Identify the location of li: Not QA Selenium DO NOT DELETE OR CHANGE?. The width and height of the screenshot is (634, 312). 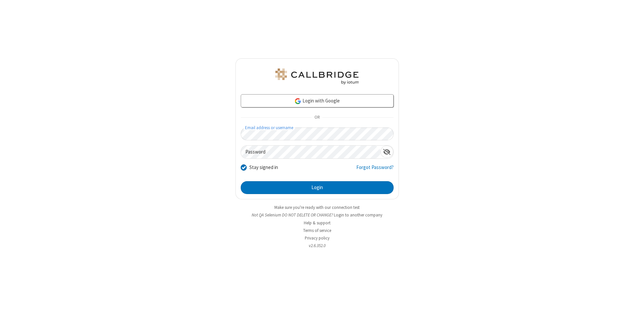
(317, 215).